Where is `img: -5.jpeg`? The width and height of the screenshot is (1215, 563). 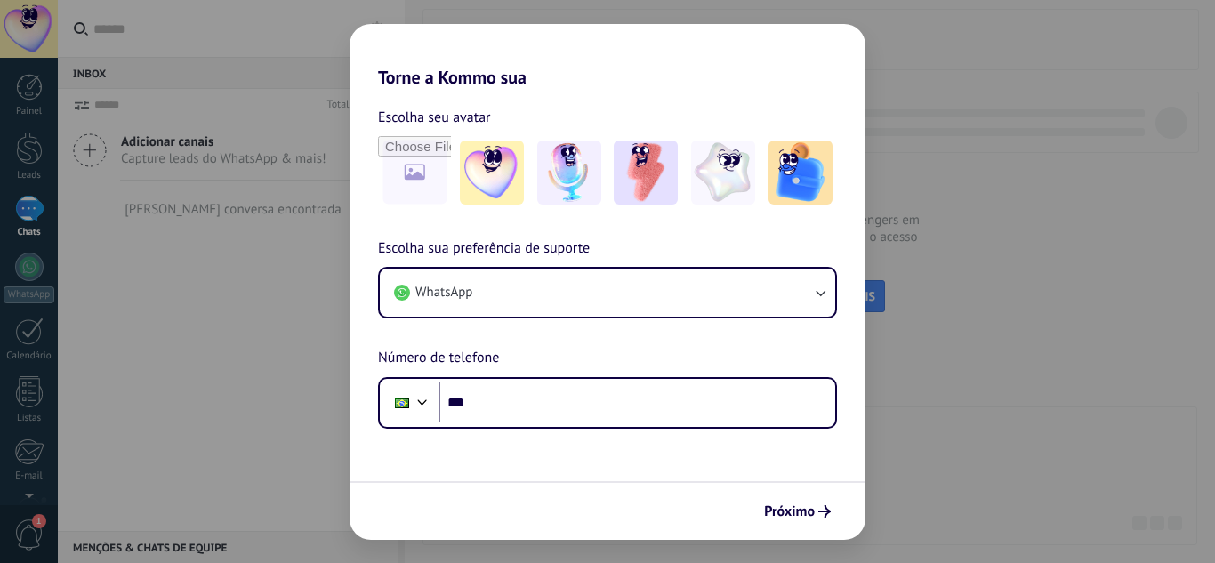
img: -5.jpeg is located at coordinates (801, 173).